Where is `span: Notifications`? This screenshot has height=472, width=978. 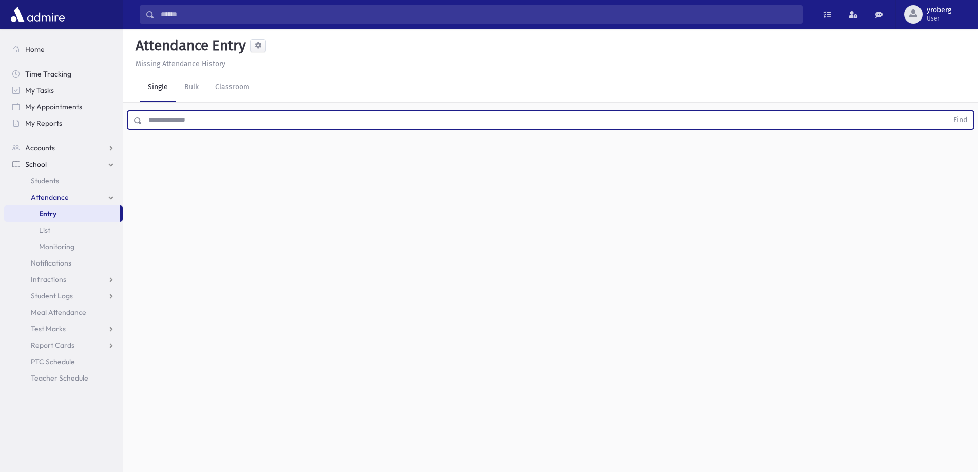 span: Notifications is located at coordinates (51, 263).